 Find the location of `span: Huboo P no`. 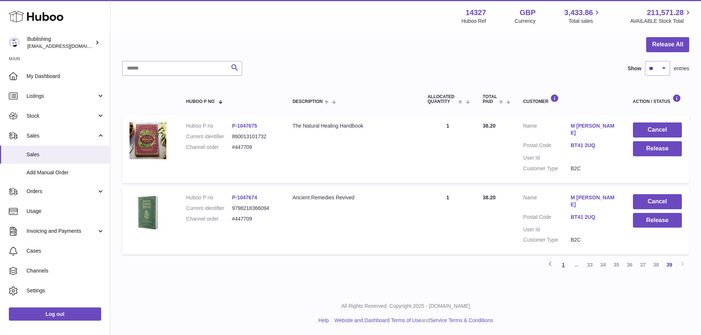

span: Huboo P no is located at coordinates (200, 102).